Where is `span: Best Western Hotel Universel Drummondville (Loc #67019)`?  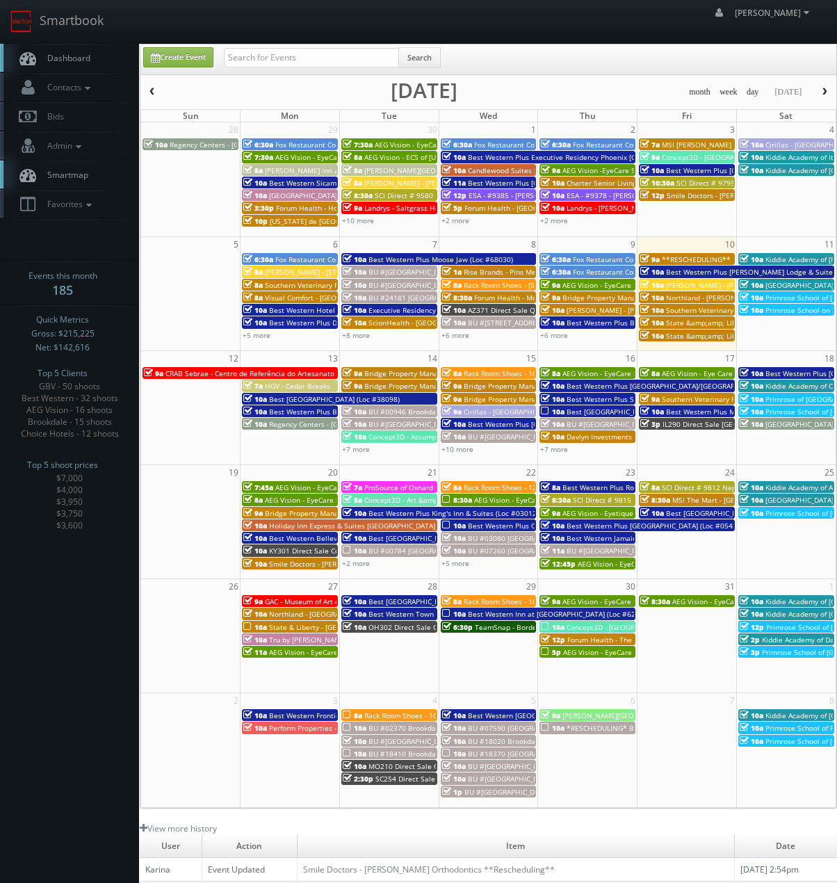 span: Best Western Hotel Universel Drummondville (Loc #67019) is located at coordinates (368, 310).